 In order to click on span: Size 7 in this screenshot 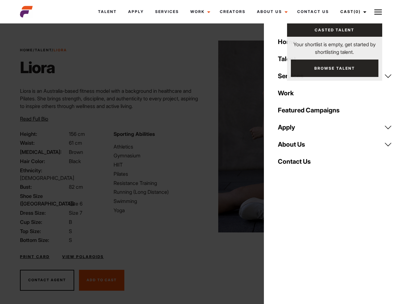, I will do `click(75, 213)`.